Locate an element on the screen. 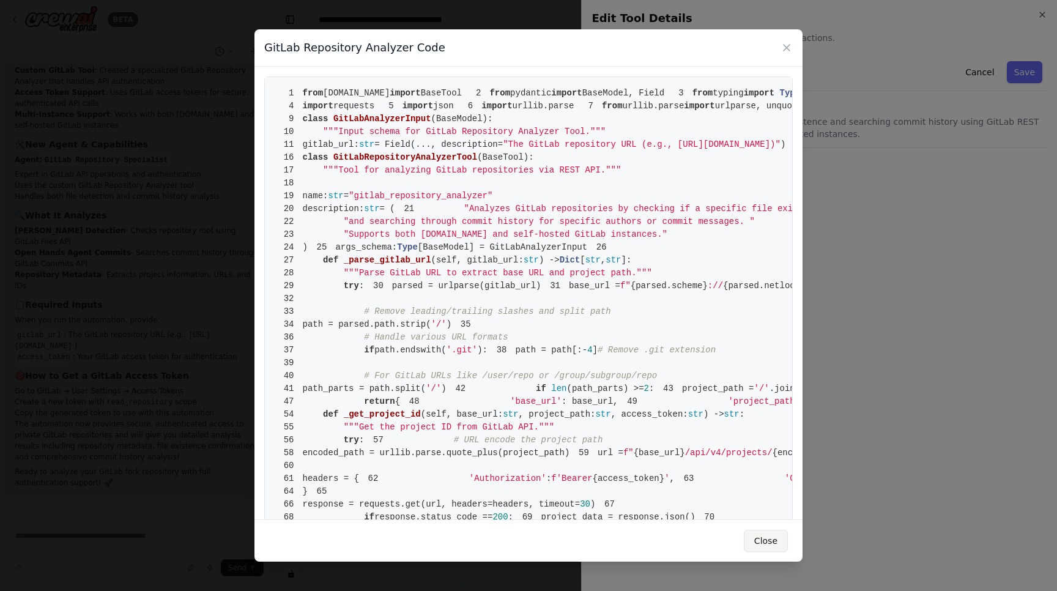 Image resolution: width=1057 pixels, height=591 pixels. span: pydantic is located at coordinates (530, 93).